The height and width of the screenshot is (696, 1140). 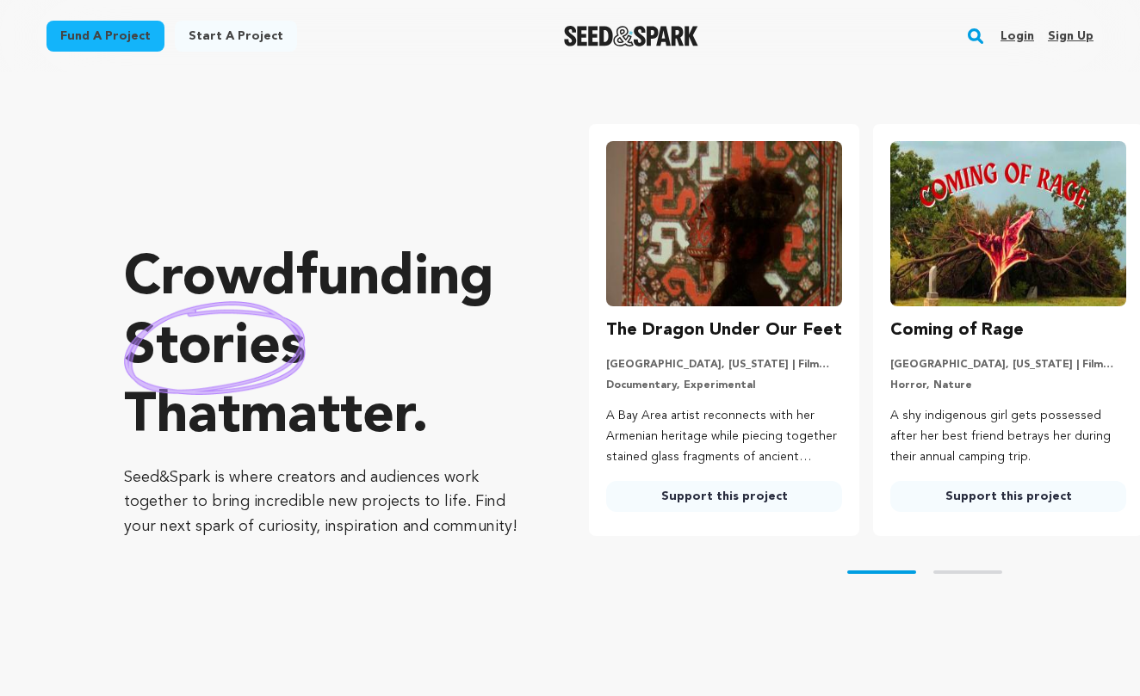 I want to click on a: Fund a project, so click(x=105, y=36).